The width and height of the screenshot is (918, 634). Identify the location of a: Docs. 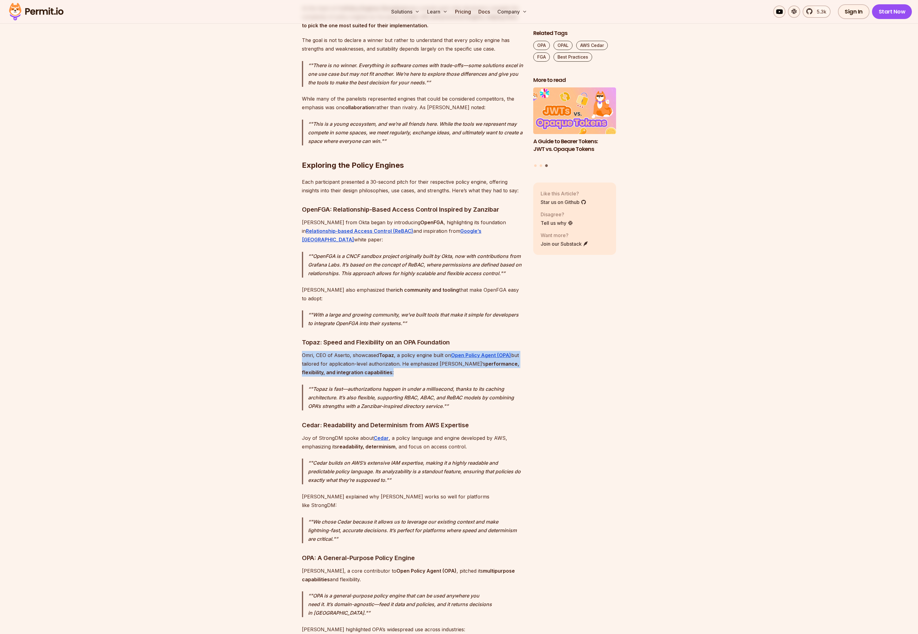
(484, 12).